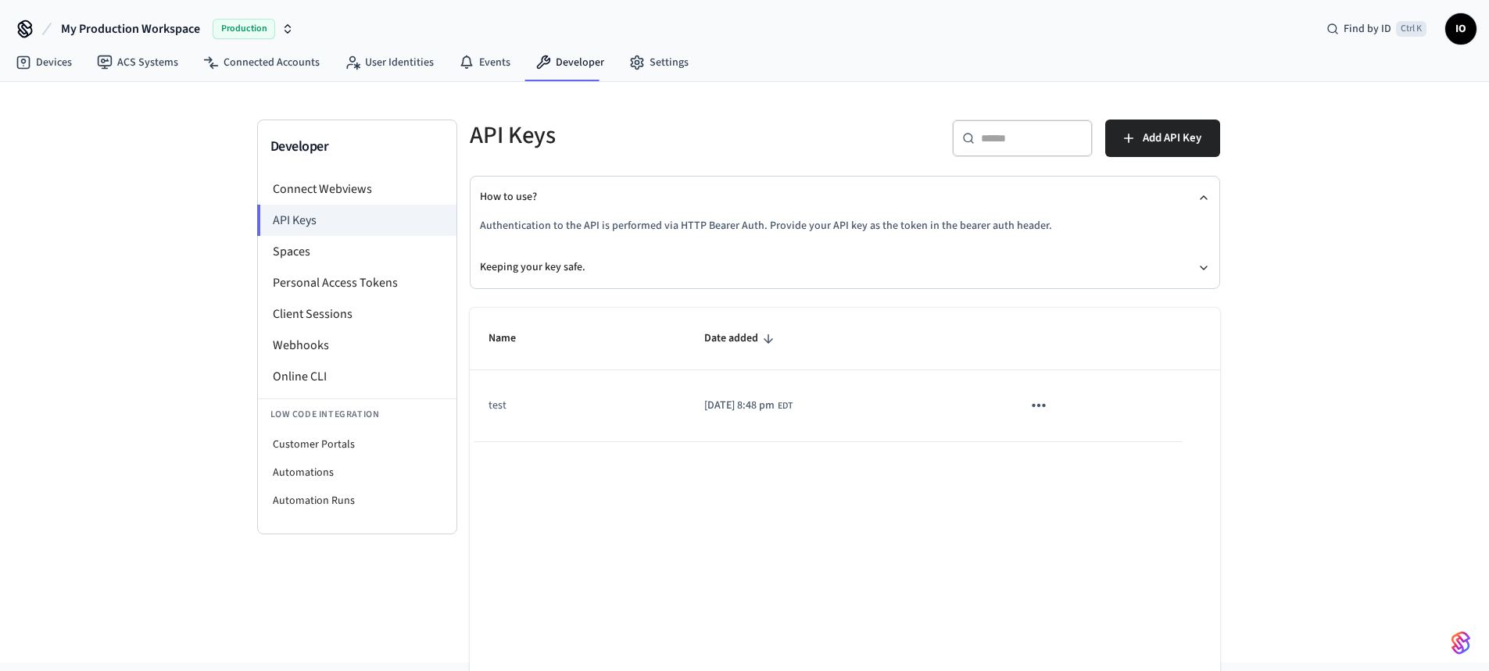  I want to click on button: Add API Key, so click(1162, 138).